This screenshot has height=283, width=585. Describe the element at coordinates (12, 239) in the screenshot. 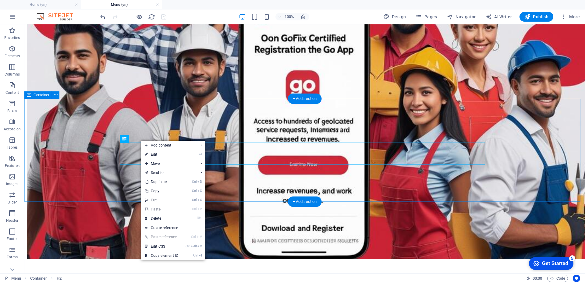

I see `p: Footer` at that location.